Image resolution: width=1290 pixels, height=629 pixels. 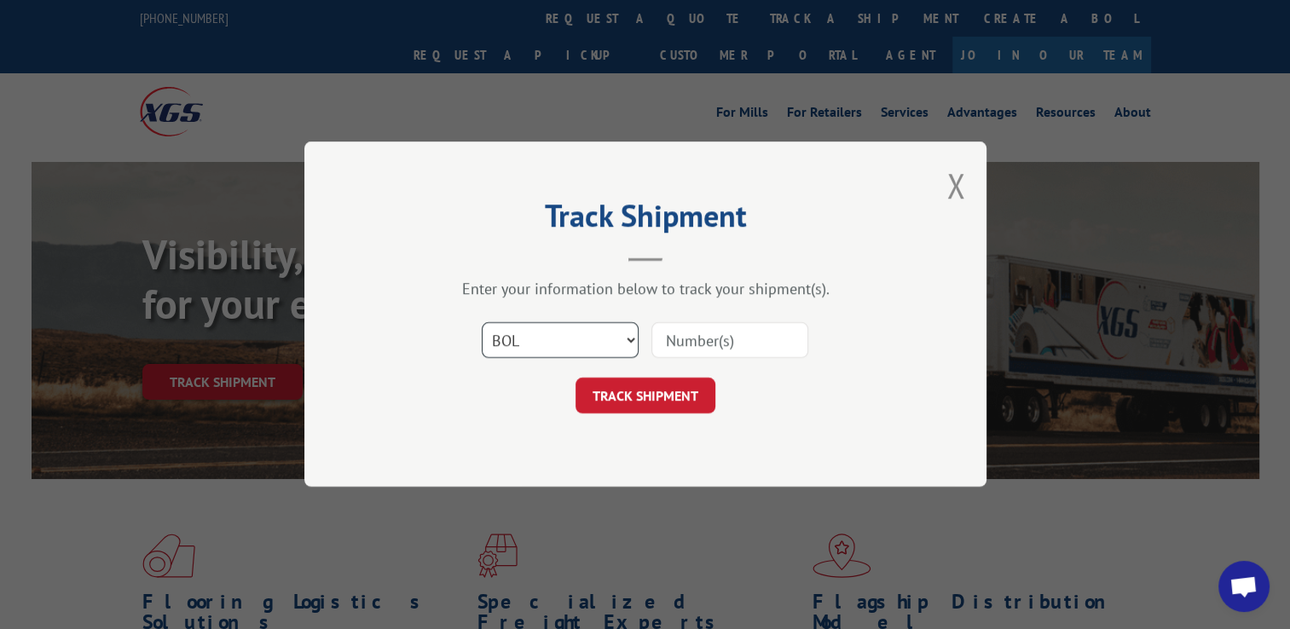 I want to click on div: Open chat, so click(x=1244, y=587).